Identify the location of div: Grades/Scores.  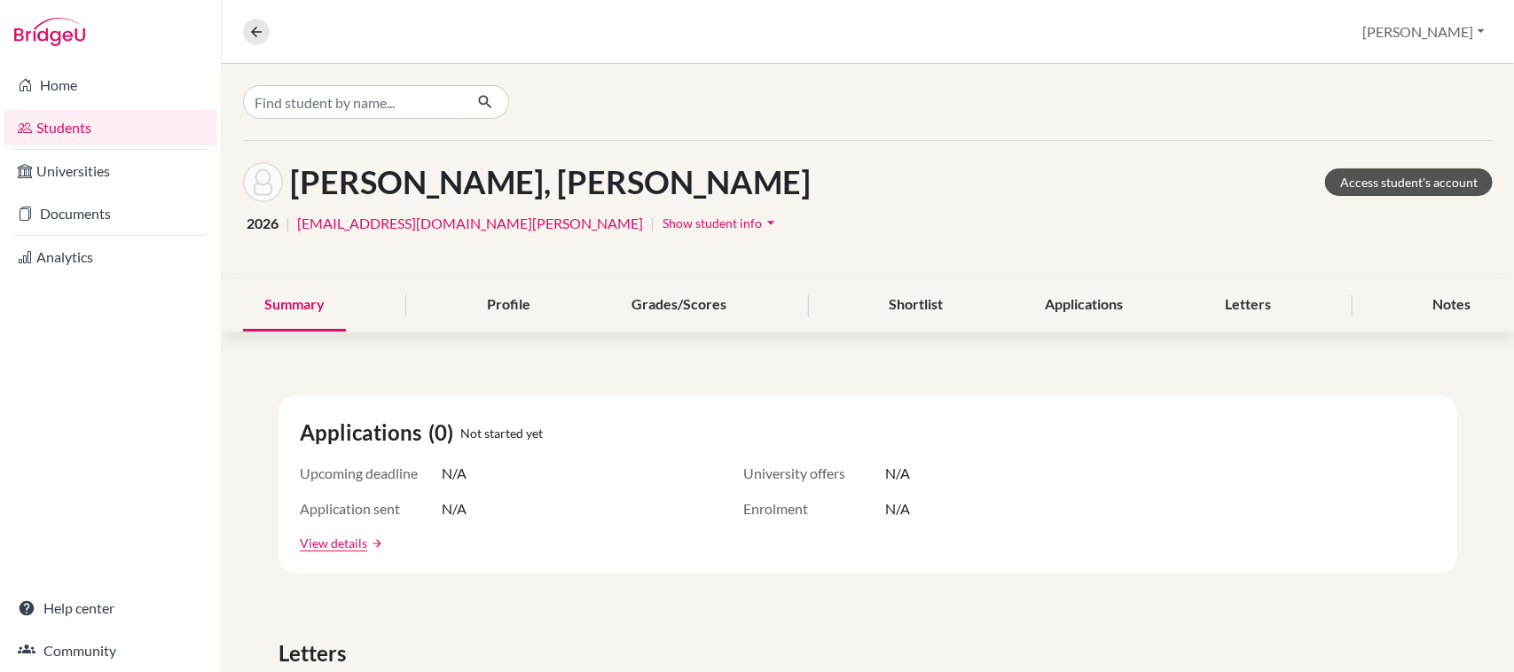
(680, 305).